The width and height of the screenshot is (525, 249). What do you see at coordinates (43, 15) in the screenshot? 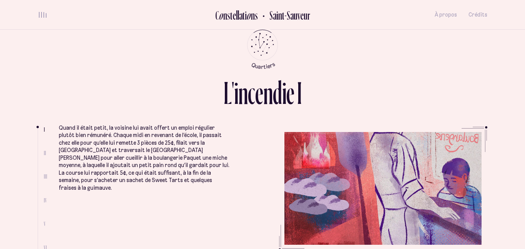
I see `button: volume audio` at bounding box center [43, 15].